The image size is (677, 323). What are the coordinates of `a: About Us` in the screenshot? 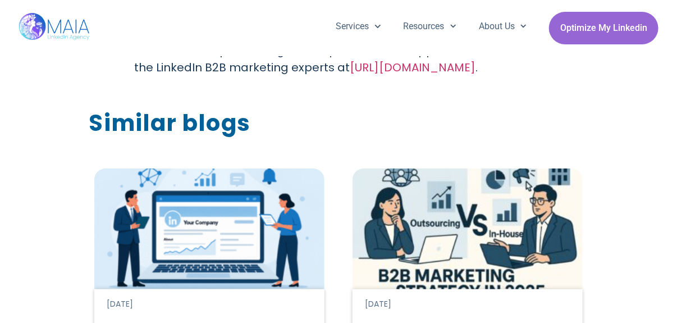 It's located at (503, 26).